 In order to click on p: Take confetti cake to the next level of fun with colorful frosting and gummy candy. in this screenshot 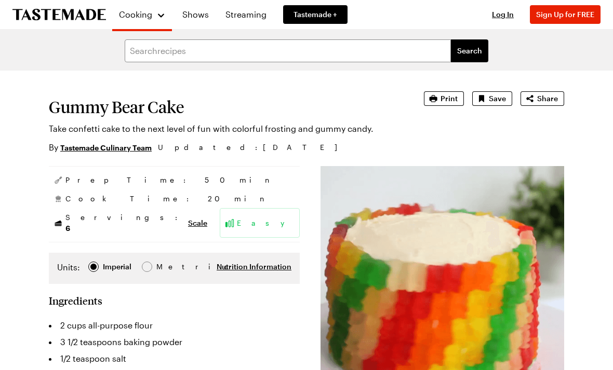, I will do `click(222, 129)`.